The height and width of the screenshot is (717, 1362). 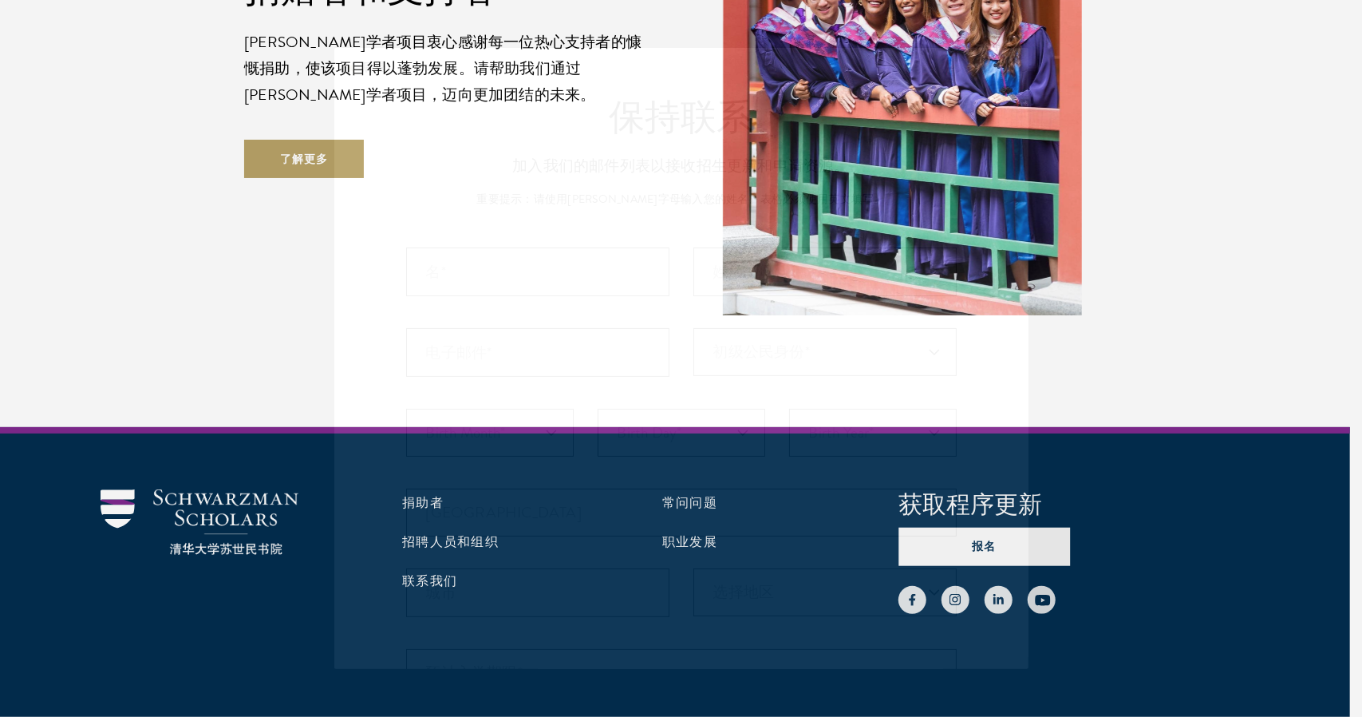 I want to click on input: 电子邮件*, so click(x=538, y=352).